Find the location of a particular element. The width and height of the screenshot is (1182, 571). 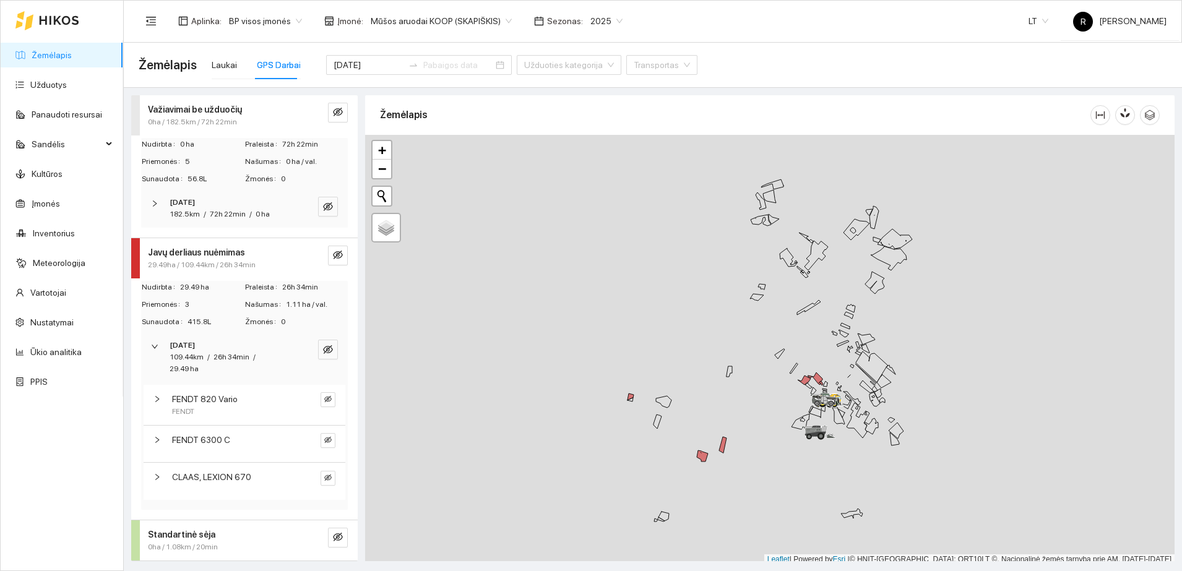

strong: Javų derliaus nuėmimas is located at coordinates (196, 252).